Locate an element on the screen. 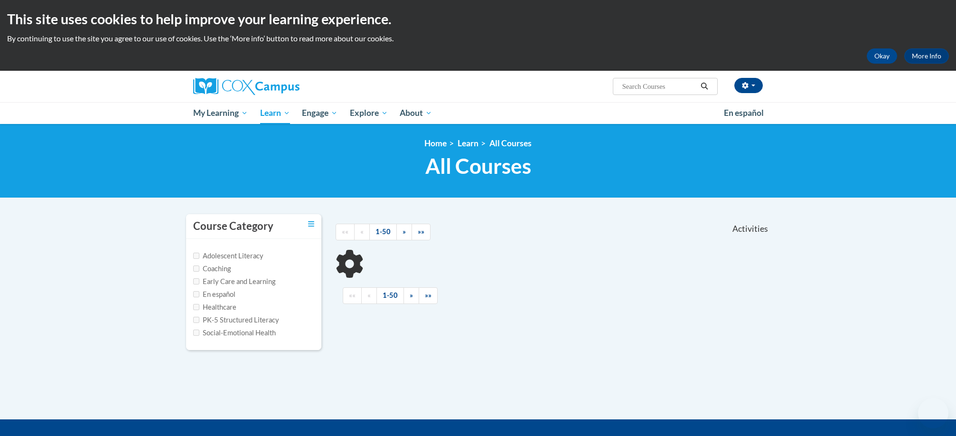  img: Cox Campus is located at coordinates (246, 86).